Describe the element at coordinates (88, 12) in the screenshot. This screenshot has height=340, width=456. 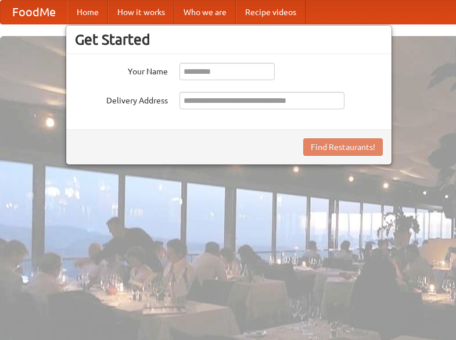
I see `a: Home` at that location.